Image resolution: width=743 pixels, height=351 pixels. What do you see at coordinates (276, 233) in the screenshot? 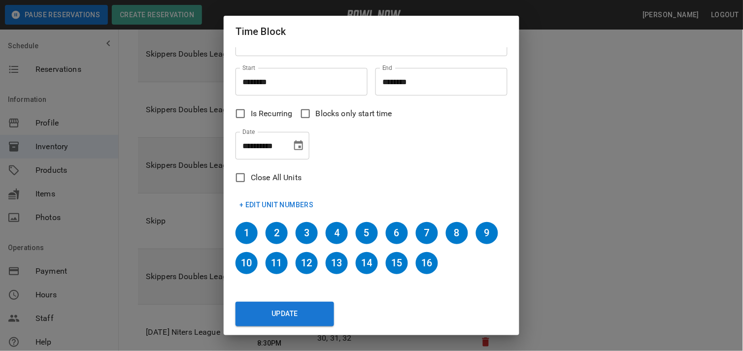
I see `h6: 2` at bounding box center [276, 233].